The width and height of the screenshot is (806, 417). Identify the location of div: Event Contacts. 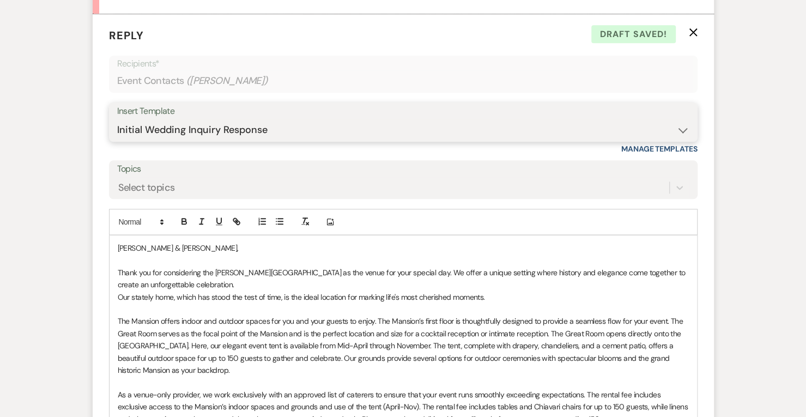
(403, 81).